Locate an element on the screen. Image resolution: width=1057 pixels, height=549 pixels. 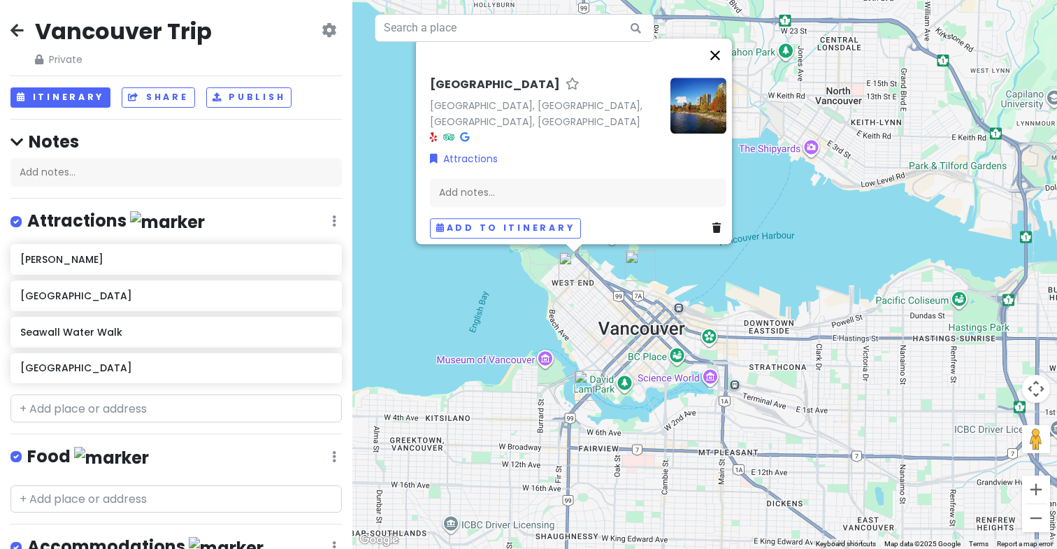
button: Drag Pegman onto the map to open Street View is located at coordinates (1036, 439).